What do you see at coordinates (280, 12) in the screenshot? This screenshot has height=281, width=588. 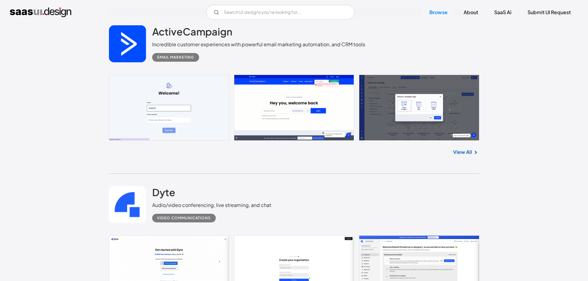 I see `form: Email Form` at bounding box center [280, 12].